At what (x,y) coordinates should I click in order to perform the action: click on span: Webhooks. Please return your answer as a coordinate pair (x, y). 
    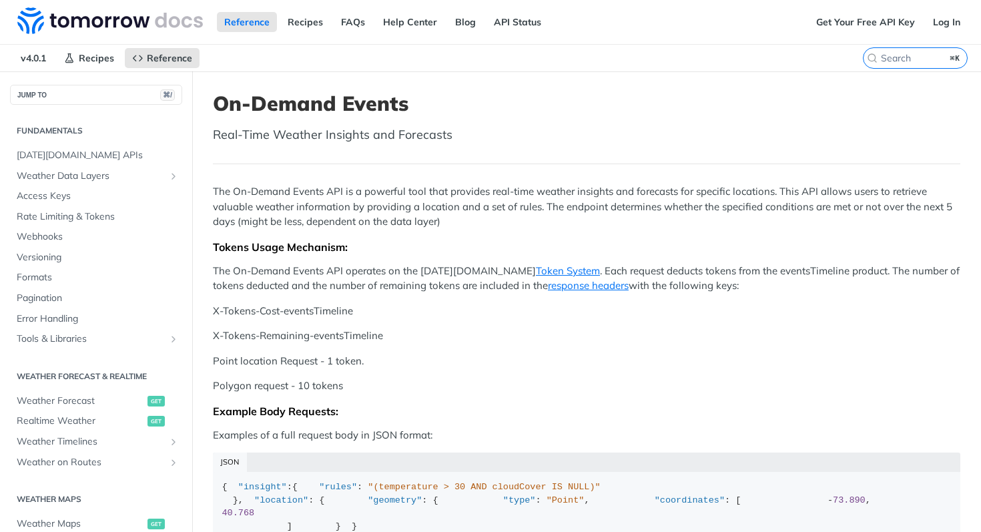
    Looking at the image, I should click on (97, 237).